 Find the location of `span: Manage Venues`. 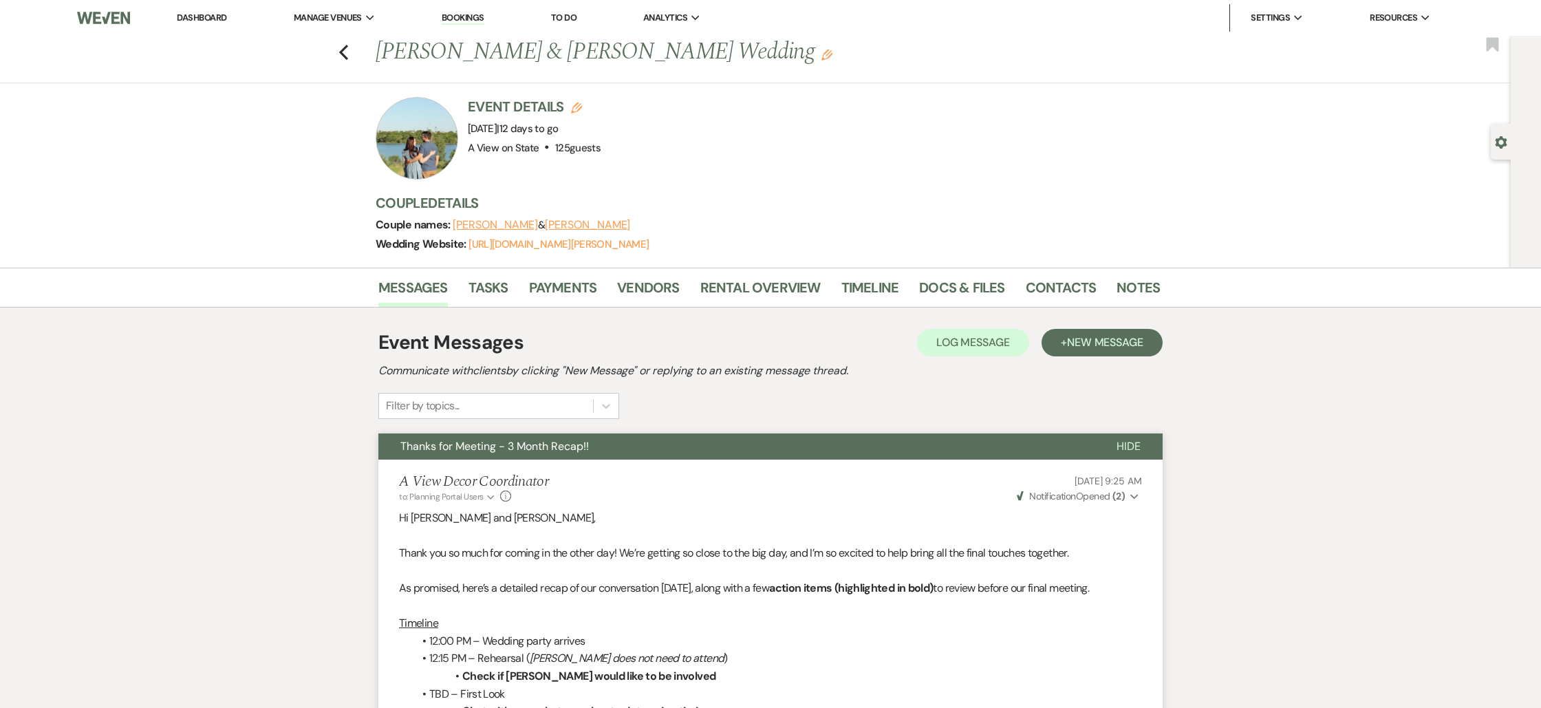

span: Manage Venues is located at coordinates (327, 18).